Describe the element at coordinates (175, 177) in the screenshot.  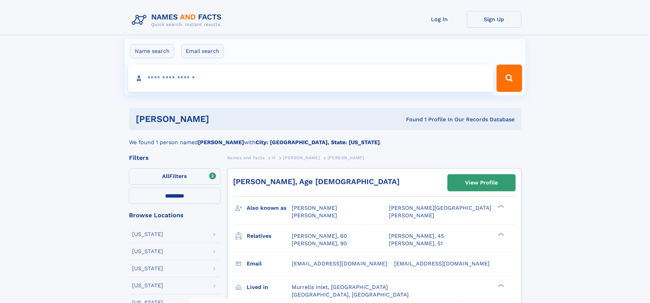
I see `label: Filters` at that location.